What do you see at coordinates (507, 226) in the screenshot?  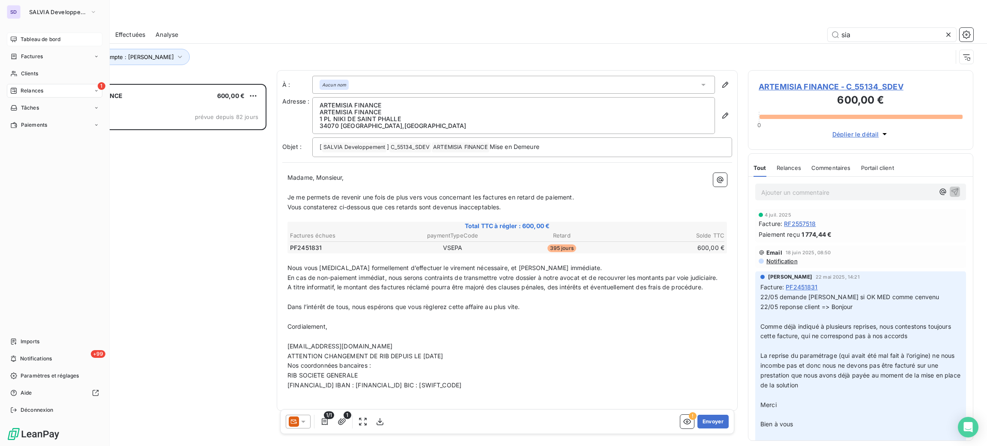 I see `span: Total TTC à régler : 600,00 €` at bounding box center [507, 226].